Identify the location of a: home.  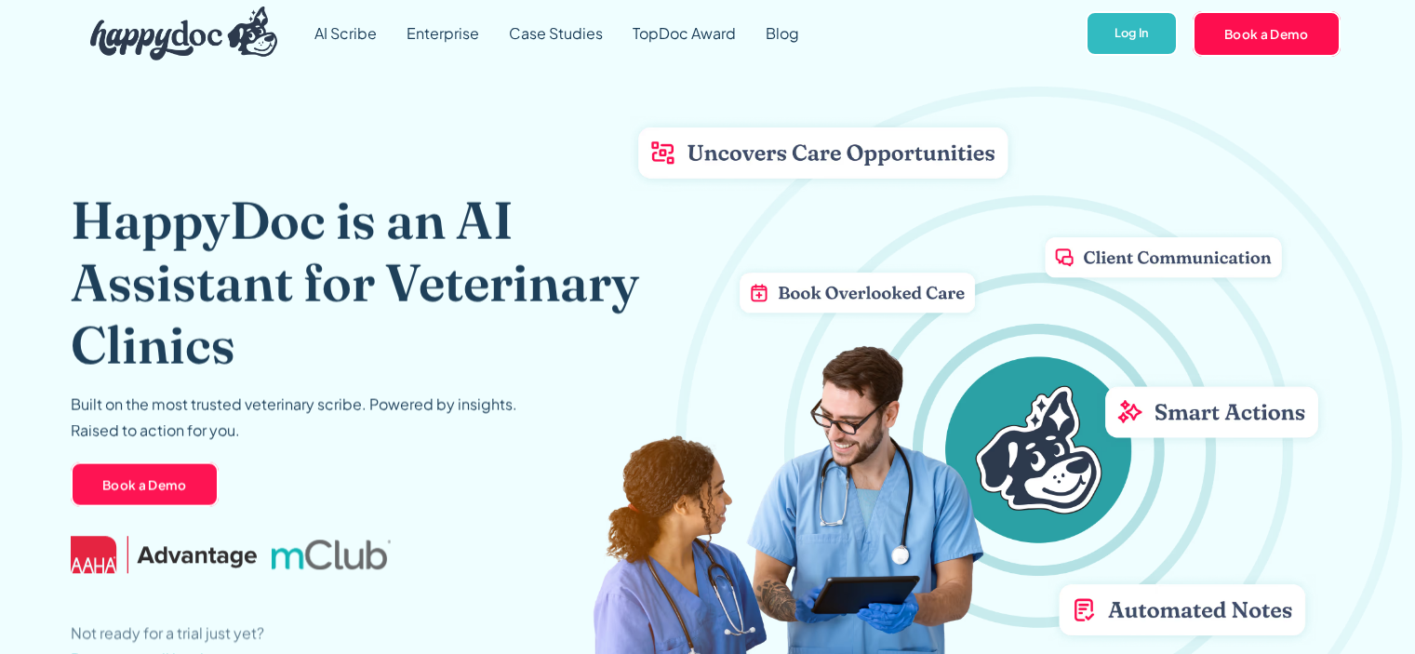
(177, 33).